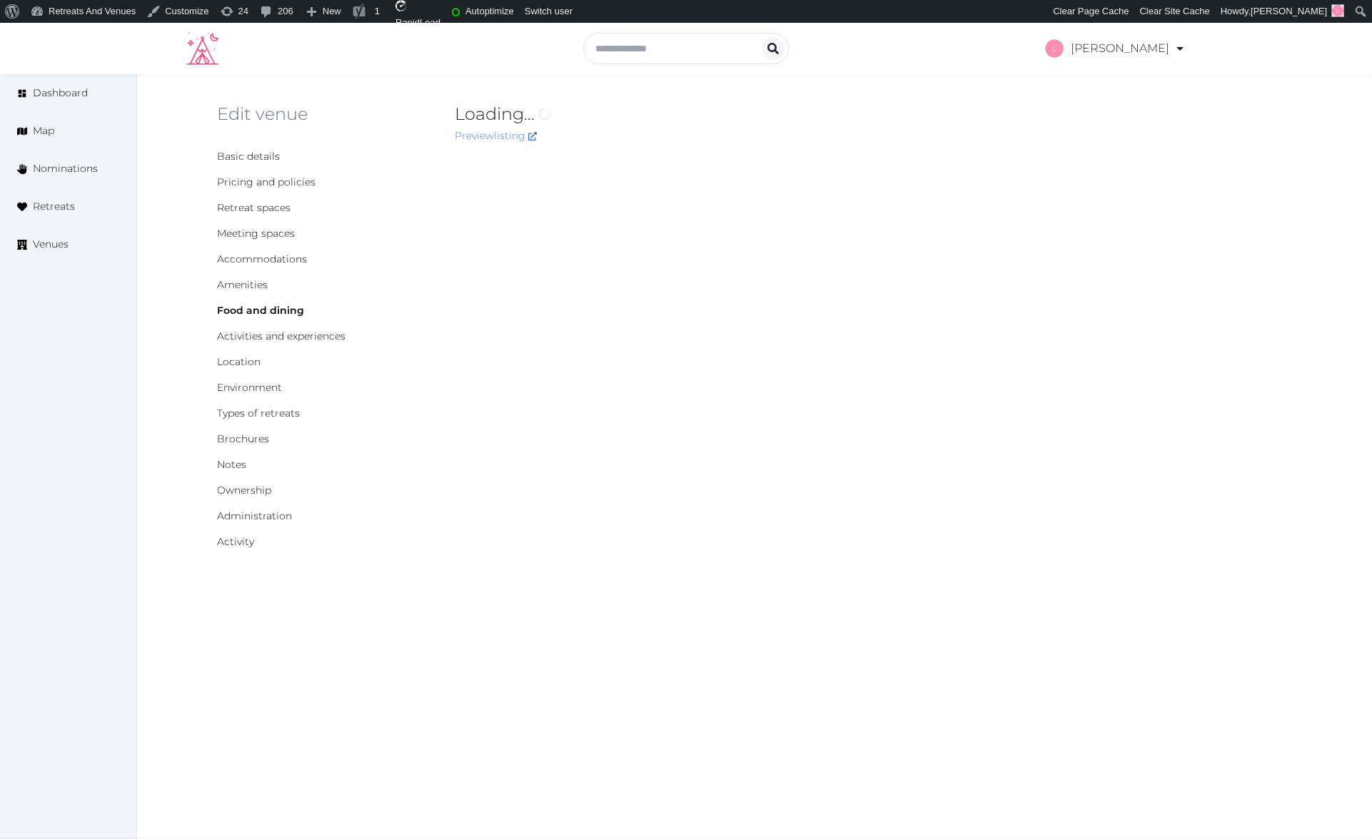  Describe the element at coordinates (253, 208) in the screenshot. I see `a: Retreat spaces` at that location.